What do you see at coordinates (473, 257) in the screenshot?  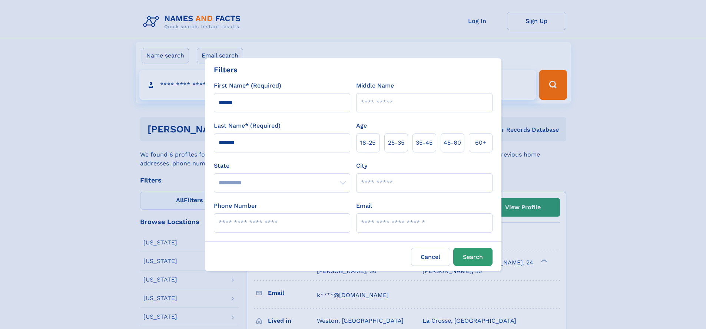 I see `button: Search` at bounding box center [473, 257].